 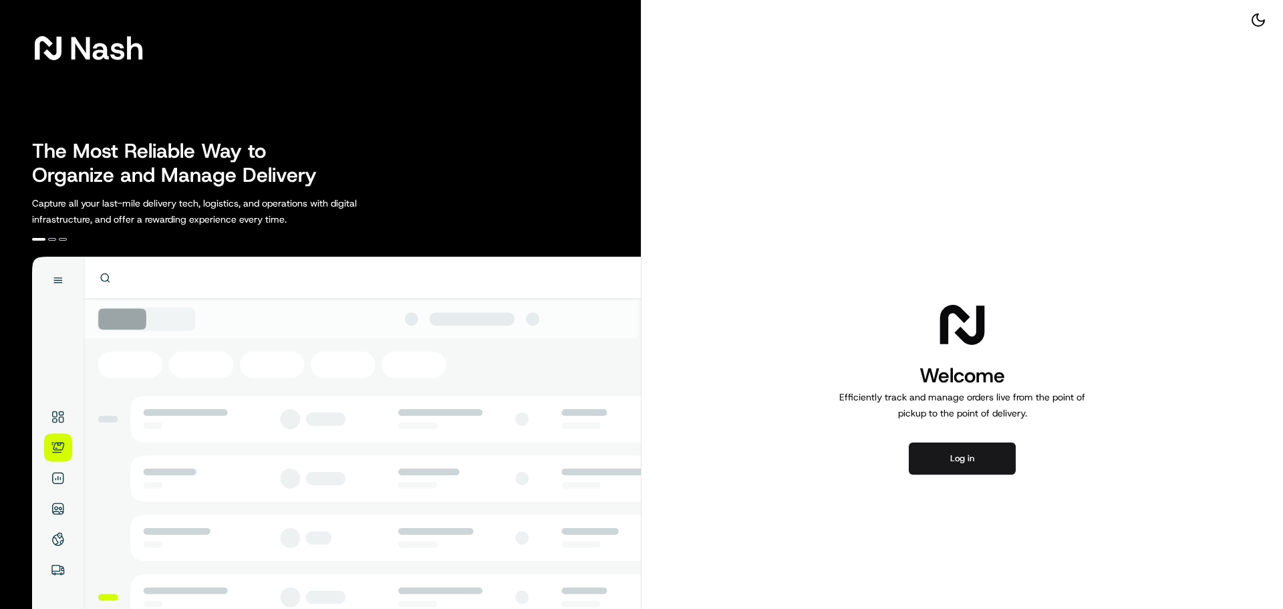 What do you see at coordinates (225, 211) in the screenshot?
I see `p: Capture all your last-mile delivery tech, logistics, and operations with digital infrastructure, ...` at bounding box center [225, 211].